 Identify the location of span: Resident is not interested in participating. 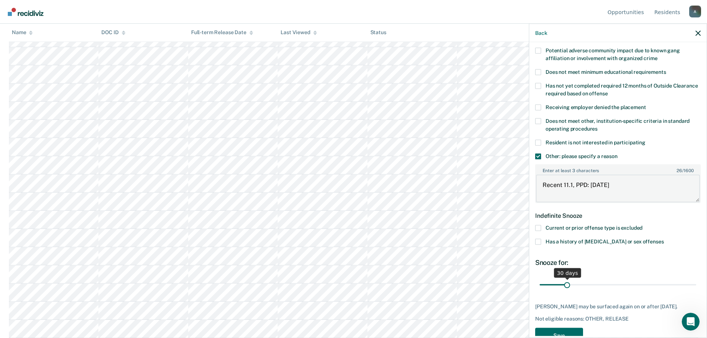
(595, 142).